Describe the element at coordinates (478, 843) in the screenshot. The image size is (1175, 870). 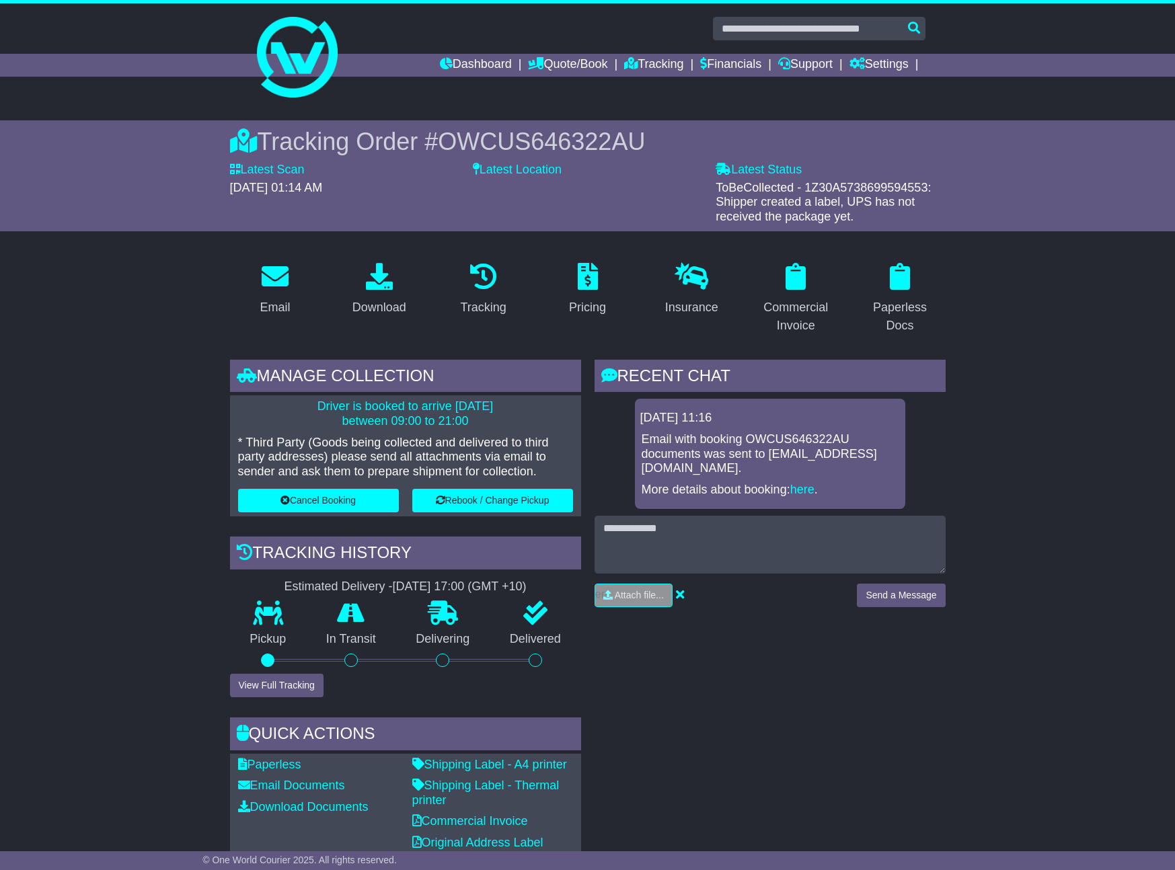
I see `a: Original Address Label` at that location.